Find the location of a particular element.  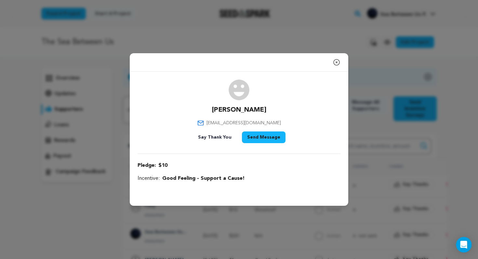

span: Incentive: is located at coordinates (149, 179).